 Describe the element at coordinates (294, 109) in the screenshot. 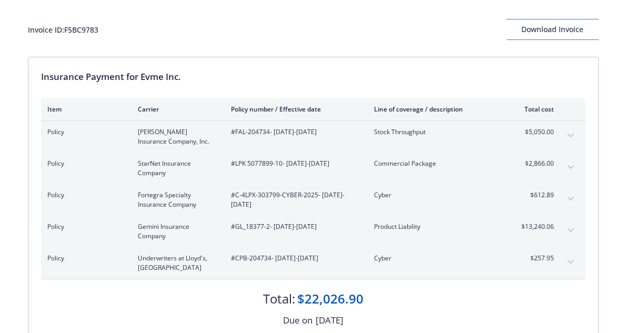

I see `div: Policy number / Effective date` at that location.